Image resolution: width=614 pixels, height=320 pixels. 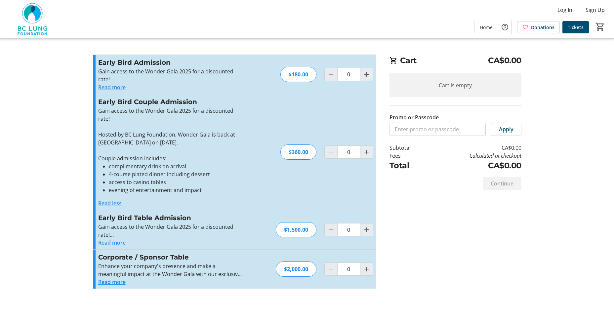 What do you see at coordinates (176, 190) in the screenshot?
I see `li: evening of entertainment and impact` at bounding box center [176, 190].